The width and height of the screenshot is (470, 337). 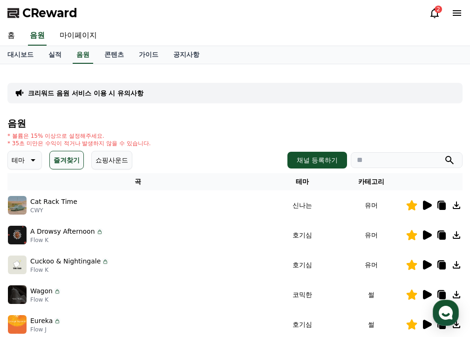 What do you see at coordinates (78, 36) in the screenshot?
I see `a: 마이페이지` at bounding box center [78, 36].